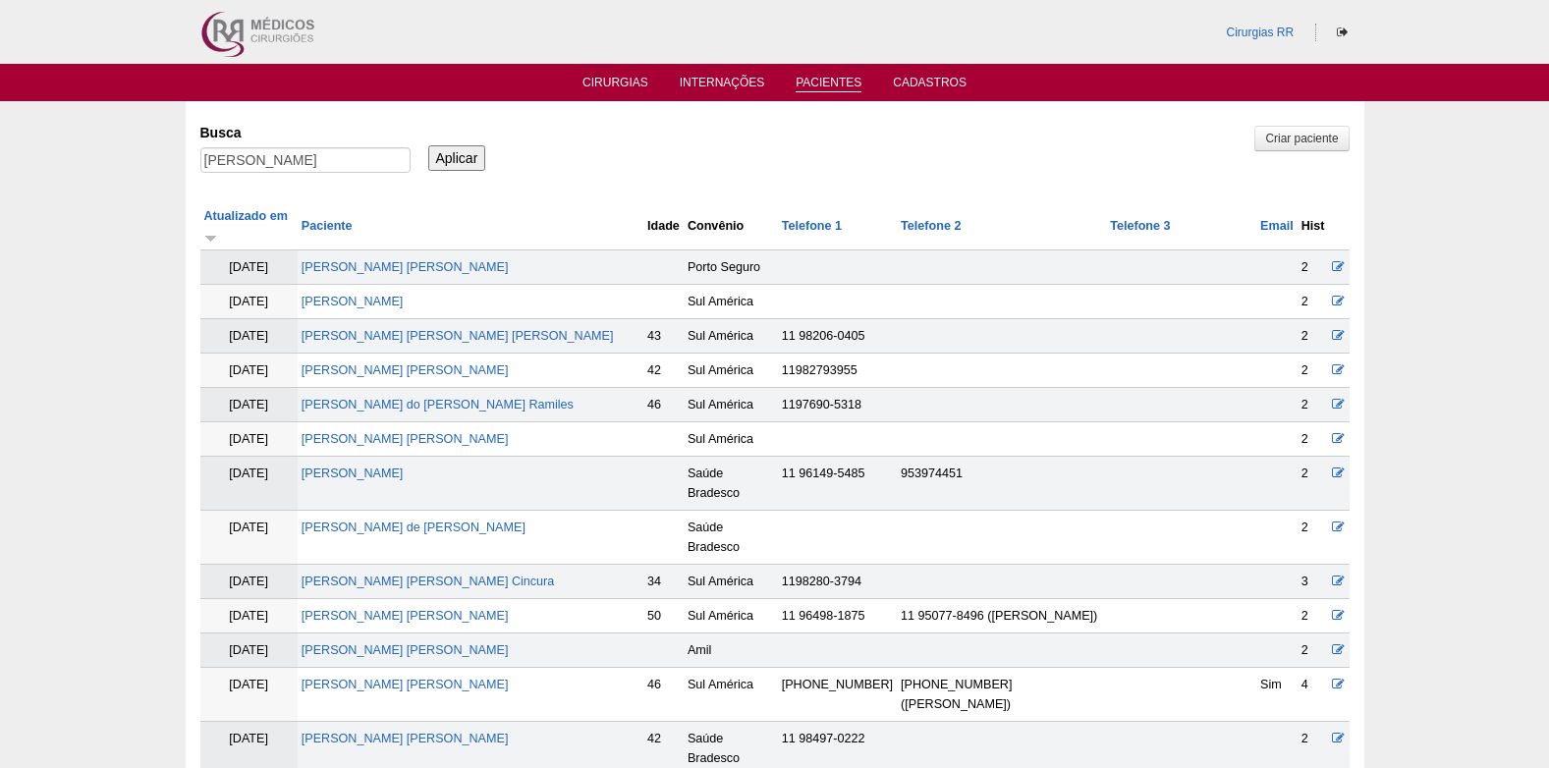 This screenshot has width=1549, height=768. What do you see at coordinates (837, 483) in the screenshot?
I see `td: 11 96149-5485` at bounding box center [837, 483].